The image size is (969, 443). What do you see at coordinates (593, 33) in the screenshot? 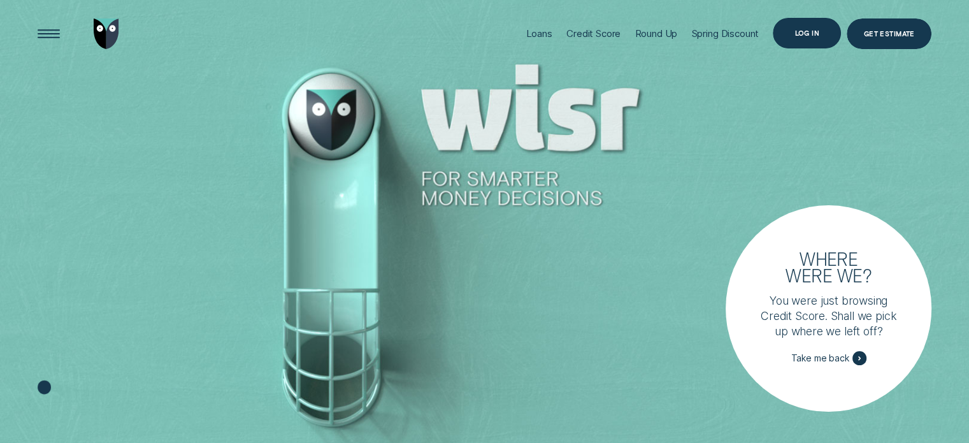
I see `div: Credit Score` at bounding box center [593, 33].